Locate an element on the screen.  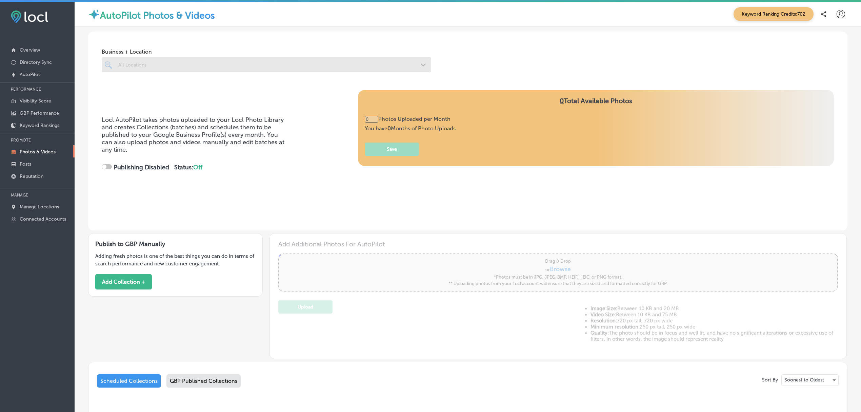
p: GBP Performance is located at coordinates (39, 113).